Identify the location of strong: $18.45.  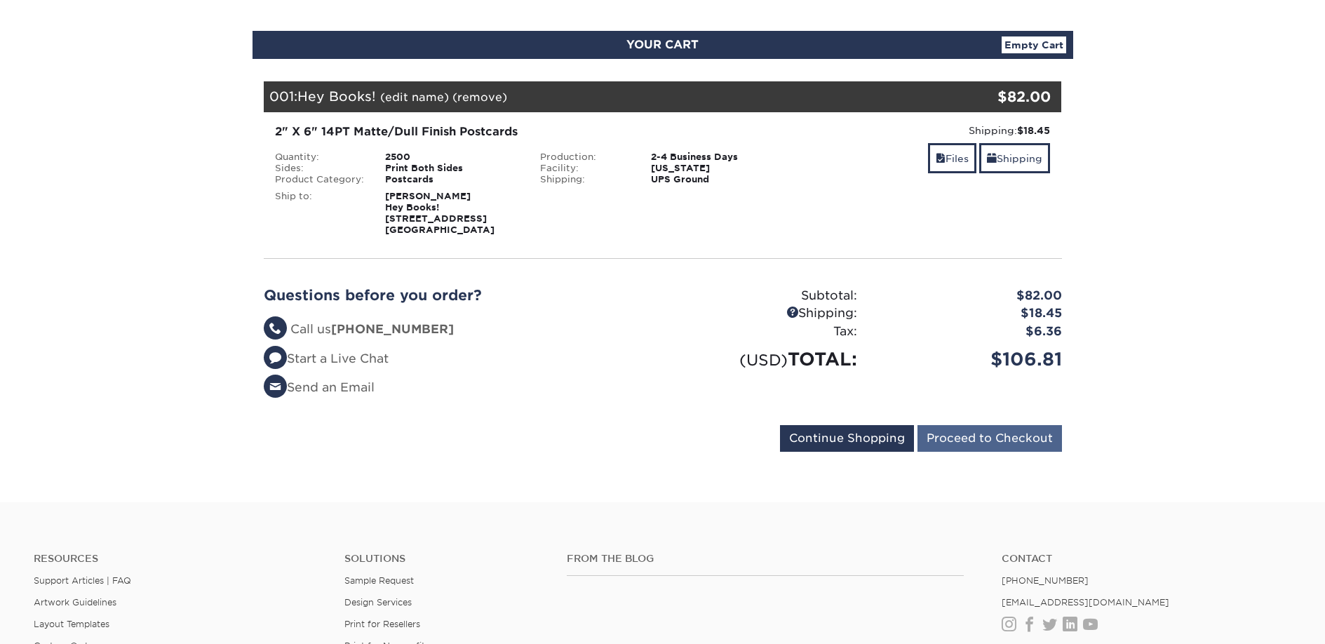
(1033, 130).